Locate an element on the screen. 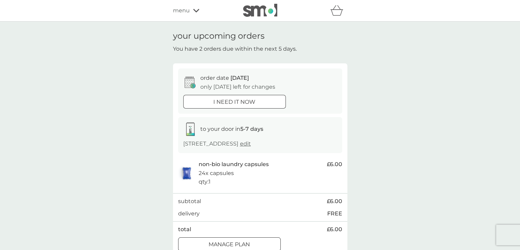 The image size is (520, 250). p: Manage plan is located at coordinates (229, 244).